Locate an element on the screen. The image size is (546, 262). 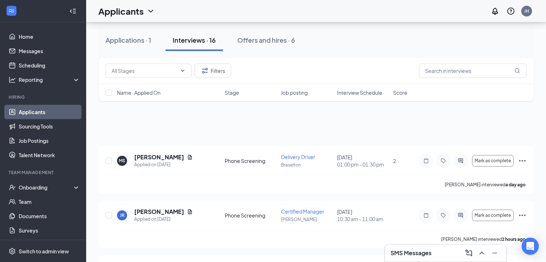
svg: Collapse is located at coordinates (73, 11).